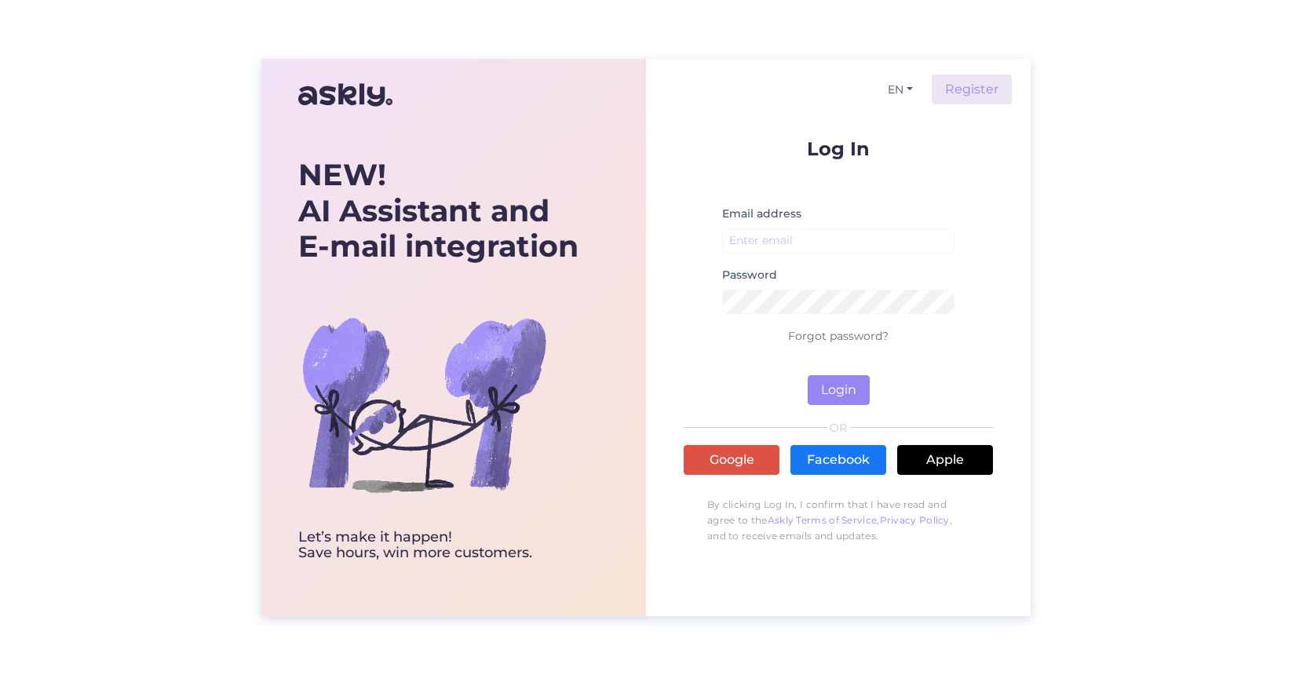 Image resolution: width=1292 pixels, height=675 pixels. Describe the element at coordinates (424, 404) in the screenshot. I see `img: bg-askly` at that location.